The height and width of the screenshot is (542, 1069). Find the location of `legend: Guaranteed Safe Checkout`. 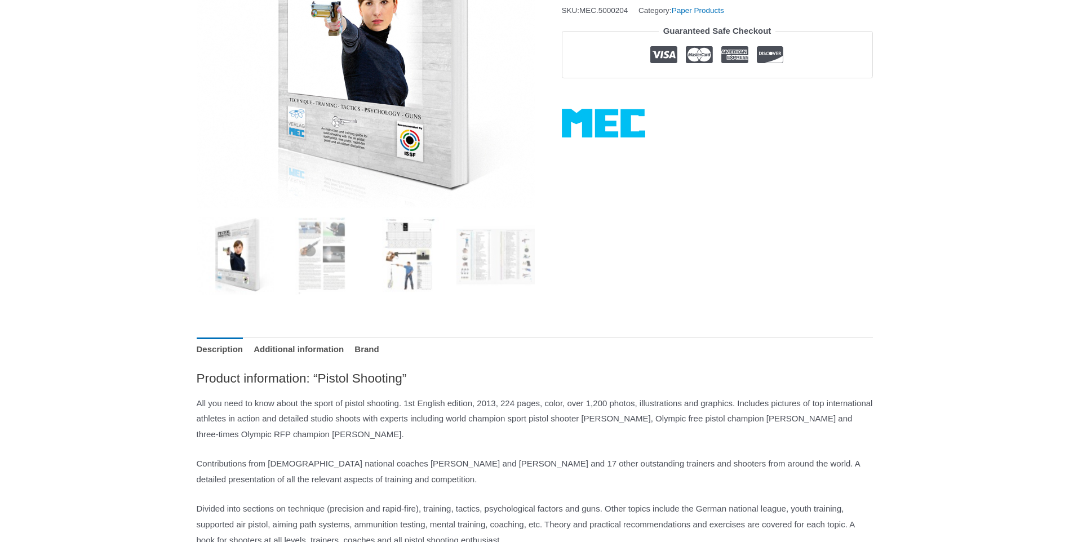

legend: Guaranteed Safe Checkout is located at coordinates (717, 31).